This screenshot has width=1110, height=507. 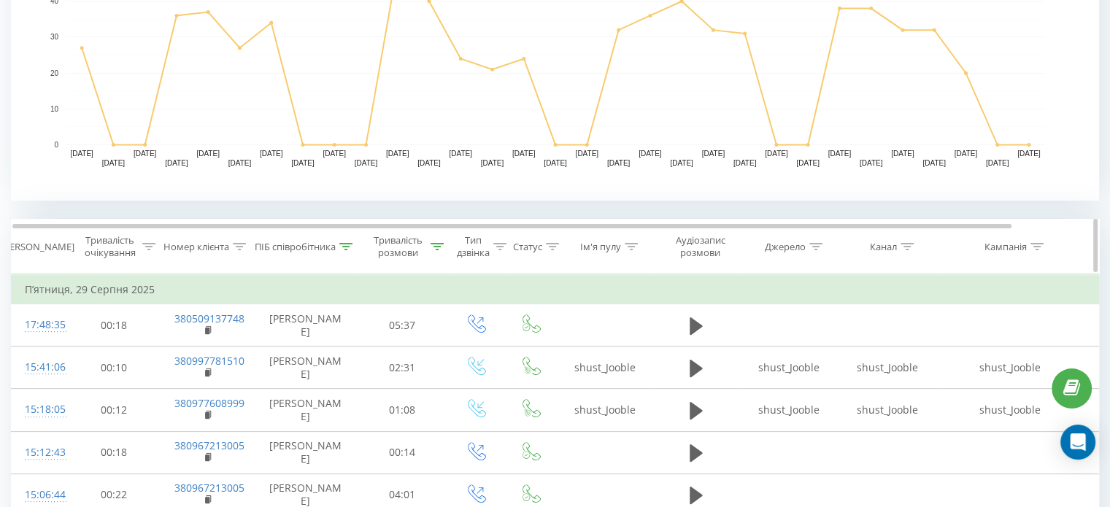 What do you see at coordinates (39, 325) in the screenshot?
I see `div: 17:48:35` at bounding box center [39, 325].